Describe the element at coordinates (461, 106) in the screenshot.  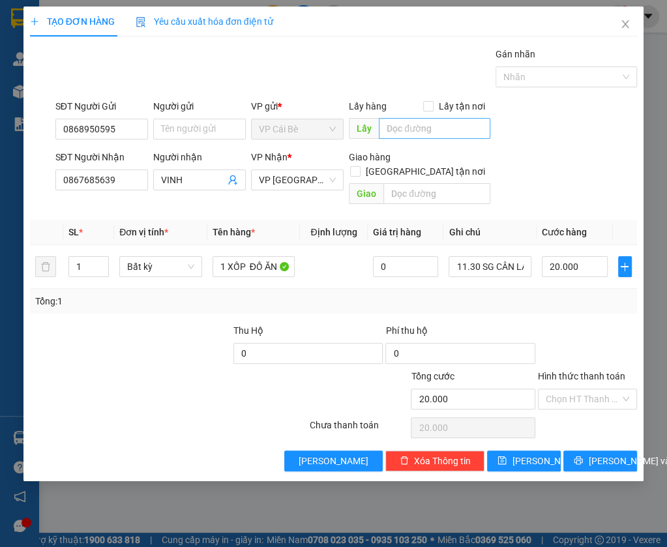
I see `span: Lấy tận nơi` at that location.